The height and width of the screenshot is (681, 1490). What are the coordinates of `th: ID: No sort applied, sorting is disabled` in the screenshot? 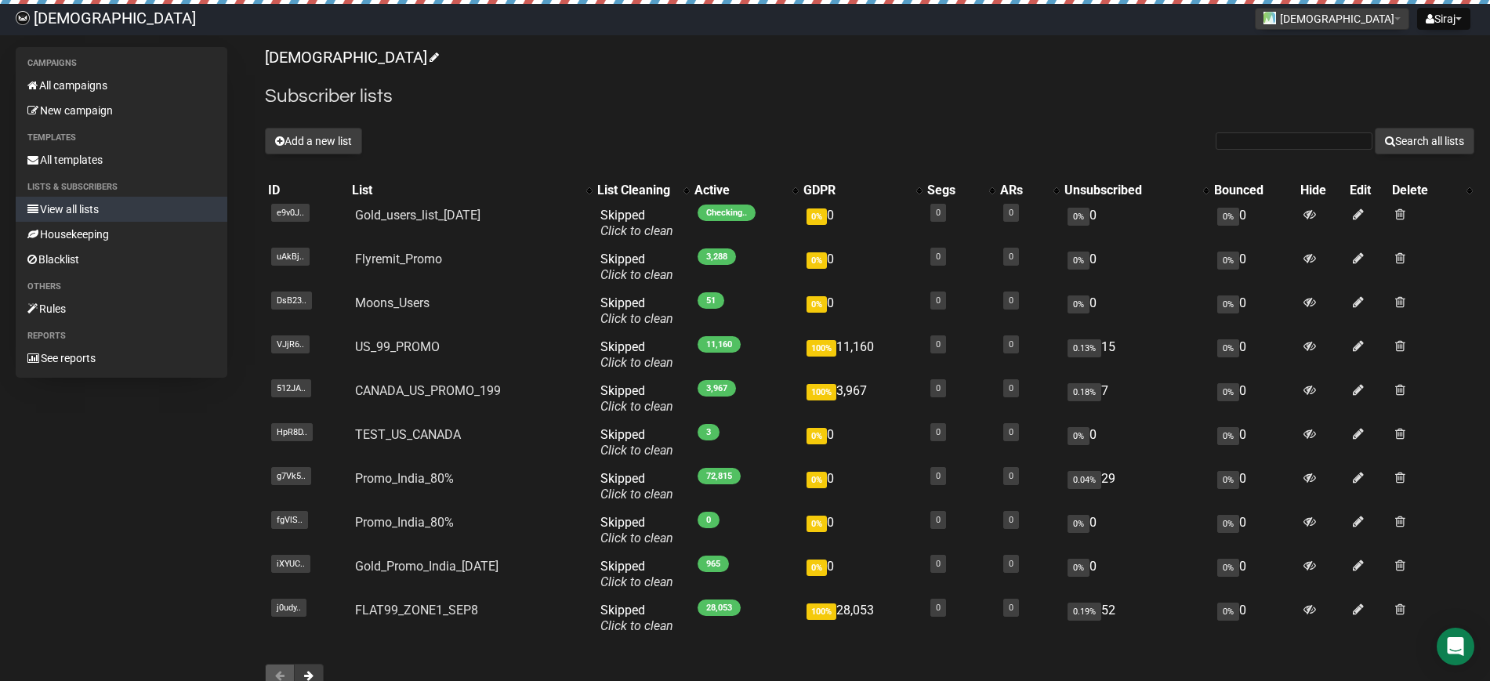 It's located at (306, 190).